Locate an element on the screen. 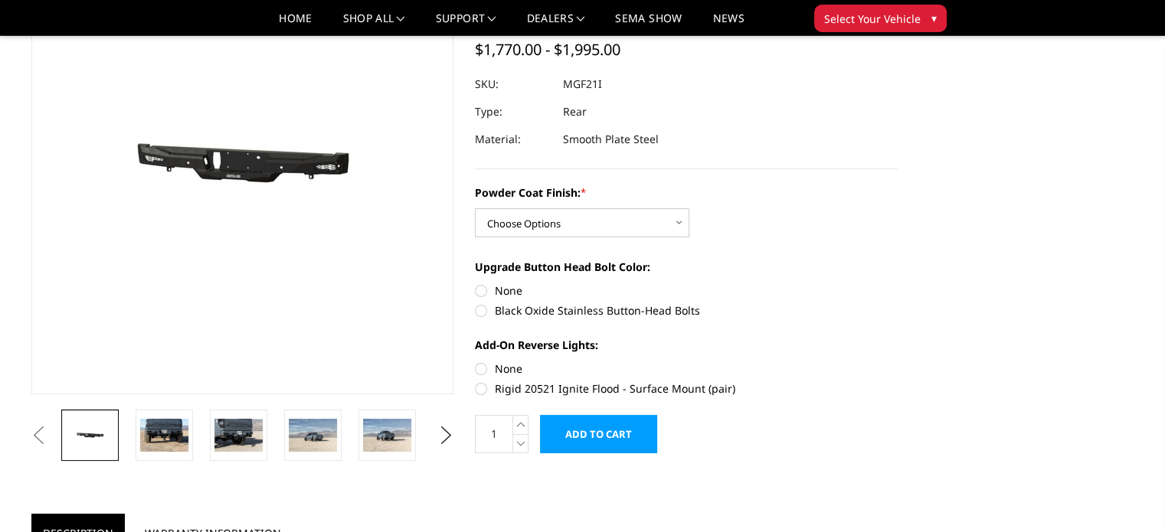 The height and width of the screenshot is (532, 1165). input: Add to Cart is located at coordinates (598, 434).